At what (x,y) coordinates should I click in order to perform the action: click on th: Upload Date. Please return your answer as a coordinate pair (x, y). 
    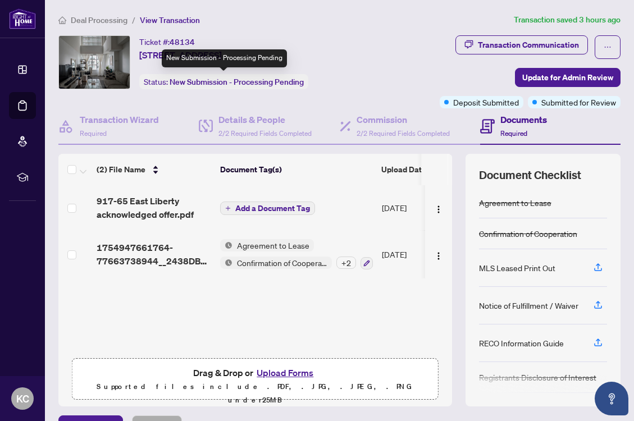
    Looking at the image, I should click on (415, 169).